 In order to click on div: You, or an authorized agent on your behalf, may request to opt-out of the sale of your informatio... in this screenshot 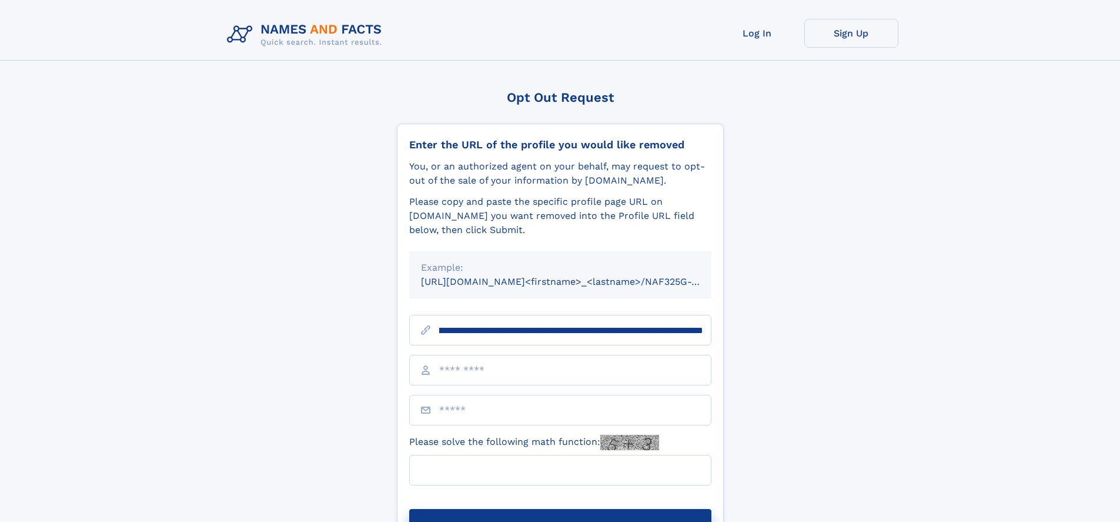, I will do `click(560, 174)`.